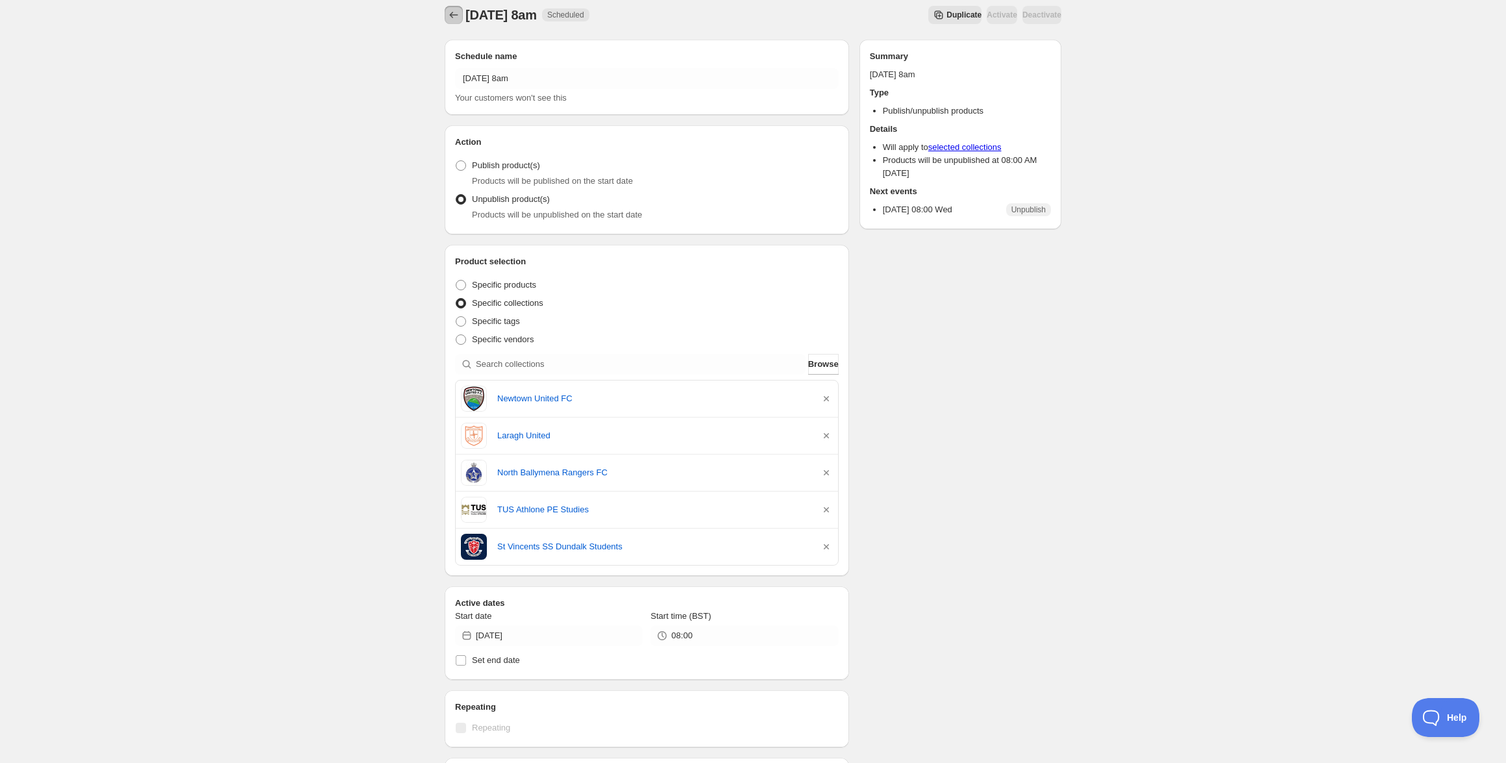 The image size is (1506, 763). I want to click on span: Publish product(s), so click(506, 165).